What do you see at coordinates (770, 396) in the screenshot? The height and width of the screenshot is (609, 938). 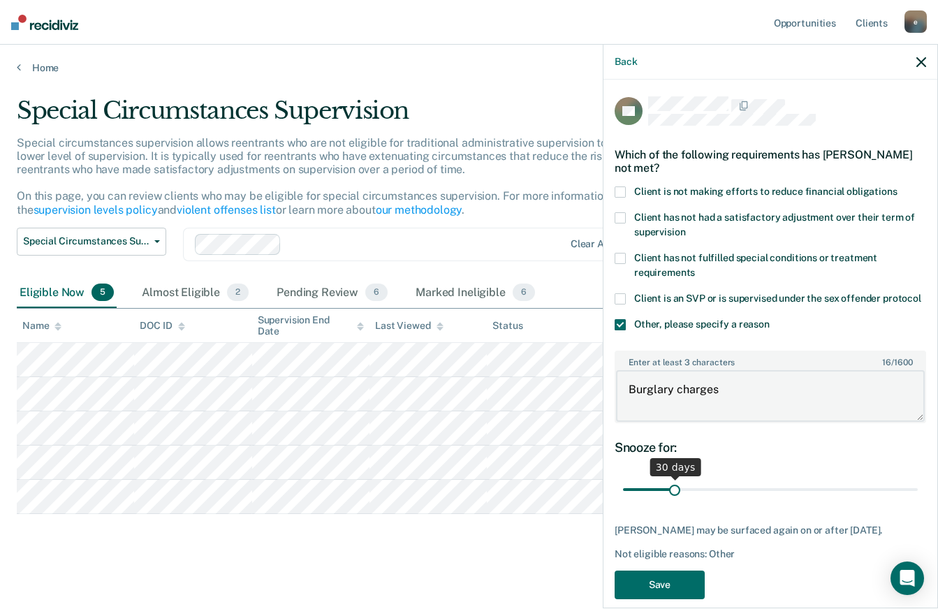 I see `textarea: Burglary charges` at bounding box center [770, 396].